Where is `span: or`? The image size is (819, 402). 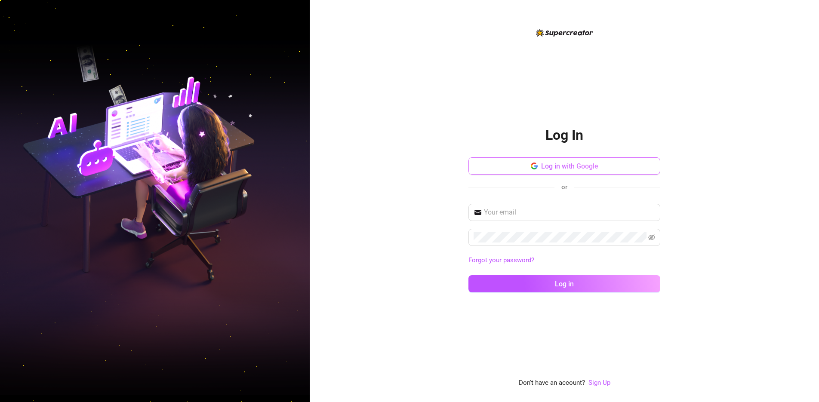 span: or is located at coordinates (565, 187).